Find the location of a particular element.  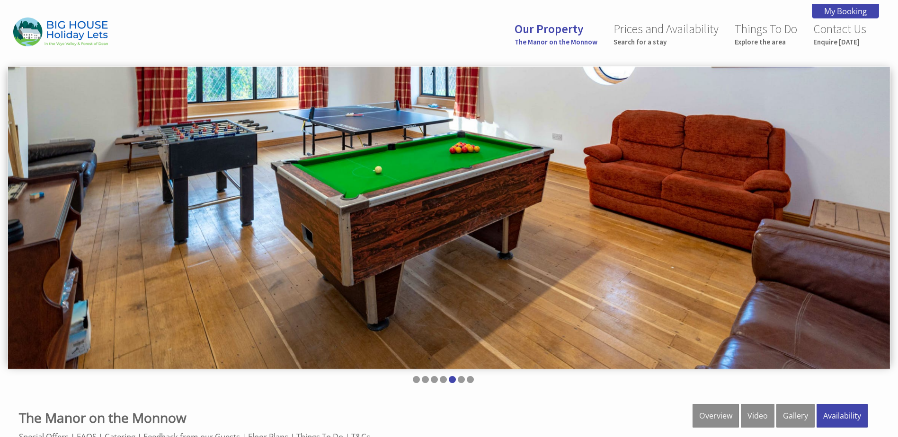

span: The Manor on the Monnow is located at coordinates (103, 418).